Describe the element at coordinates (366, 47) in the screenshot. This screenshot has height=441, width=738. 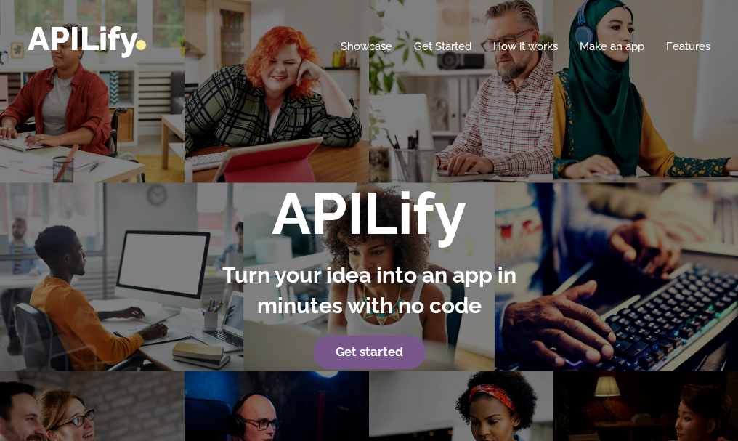
I see `a: Showcase` at that location.